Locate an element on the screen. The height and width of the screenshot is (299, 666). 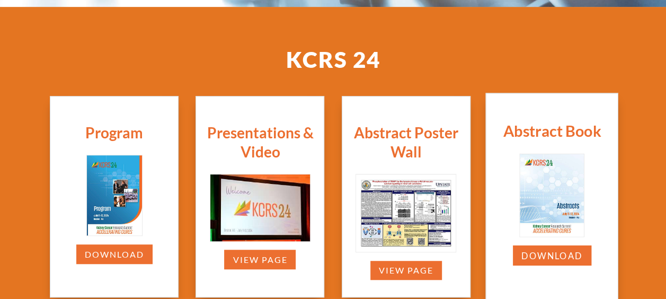
h2: Program is located at coordinates (114, 135).